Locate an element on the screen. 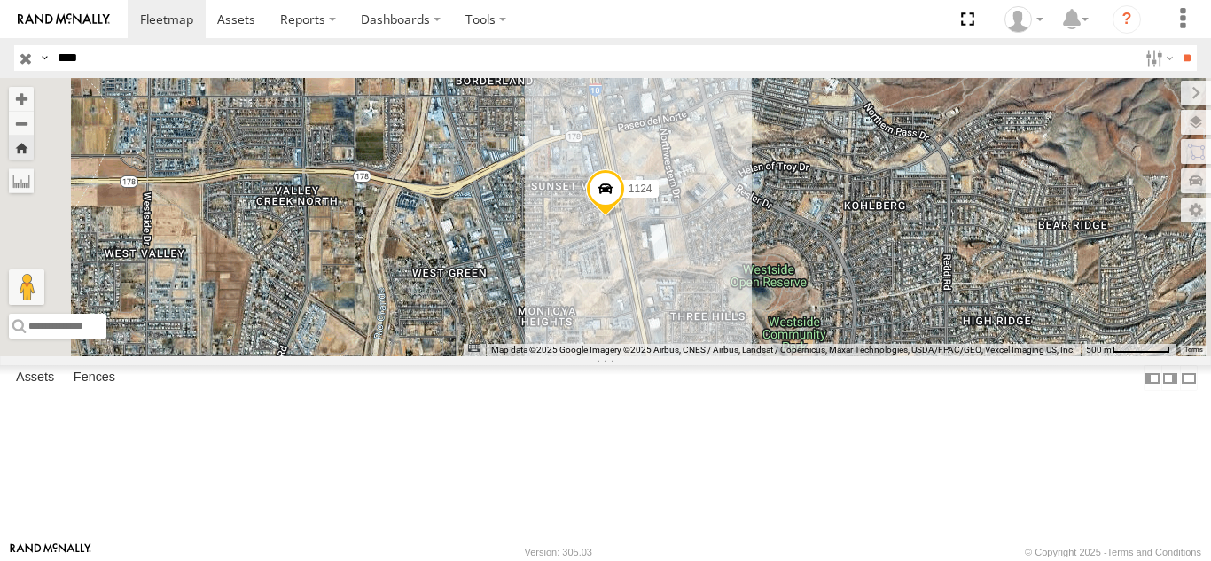 Image resolution: width=1211 pixels, height=561 pixels. button: Map Scale: 500 m per 62 pixels is located at coordinates (1128, 350).